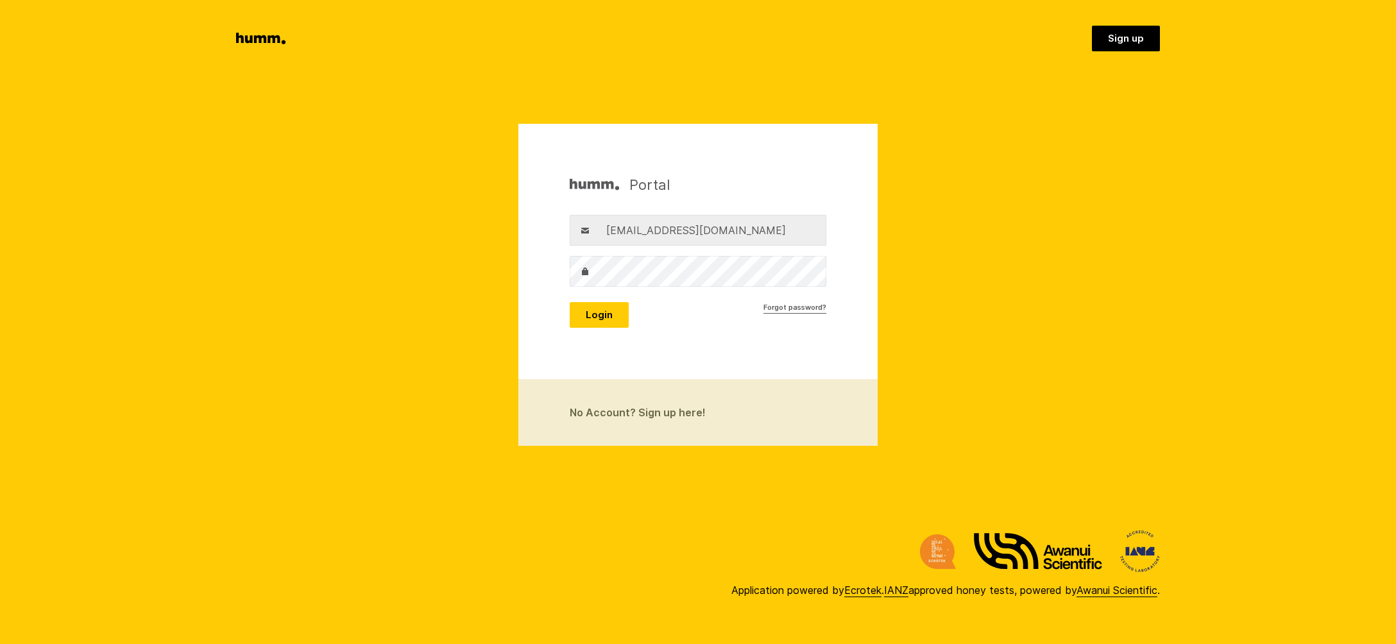 Image resolution: width=1396 pixels, height=644 pixels. What do you see at coordinates (896, 590) in the screenshot?
I see `a: IANZ` at bounding box center [896, 590].